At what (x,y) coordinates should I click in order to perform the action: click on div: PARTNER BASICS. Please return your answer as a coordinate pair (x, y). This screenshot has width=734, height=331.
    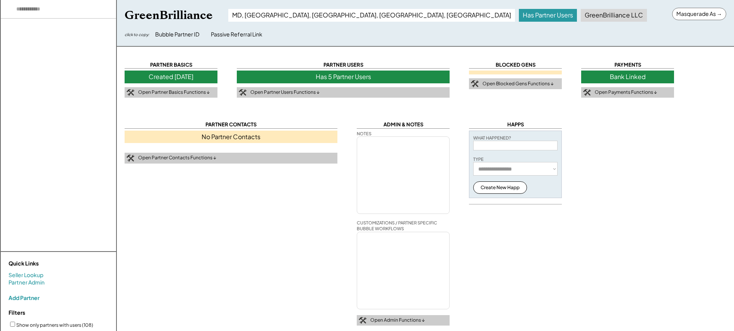
    Looking at the image, I should click on (171, 65).